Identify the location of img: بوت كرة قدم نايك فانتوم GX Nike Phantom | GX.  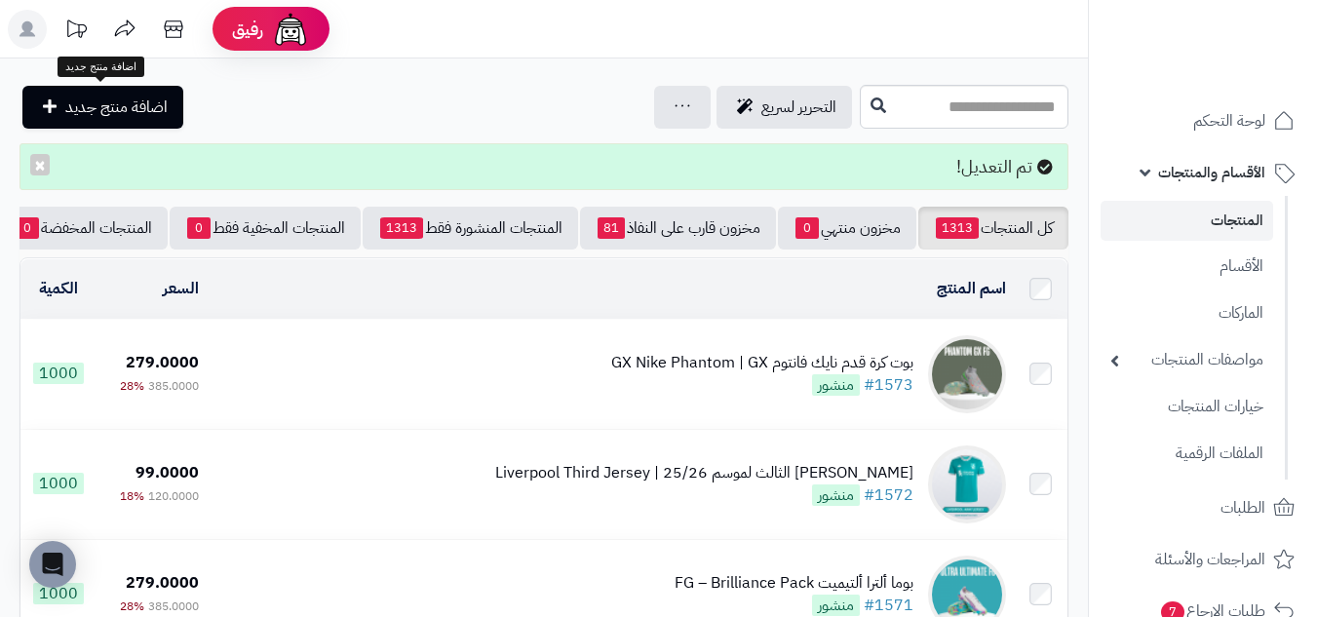
(967, 374).